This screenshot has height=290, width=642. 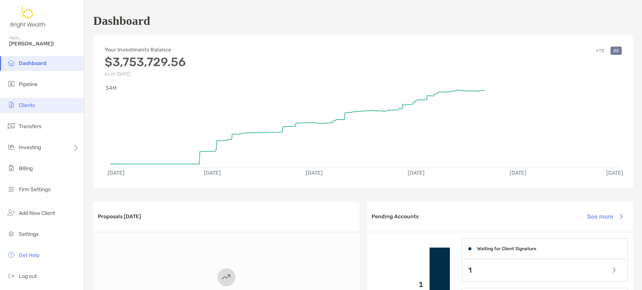 What do you see at coordinates (30, 148) in the screenshot?
I see `span: Investing` at bounding box center [30, 148].